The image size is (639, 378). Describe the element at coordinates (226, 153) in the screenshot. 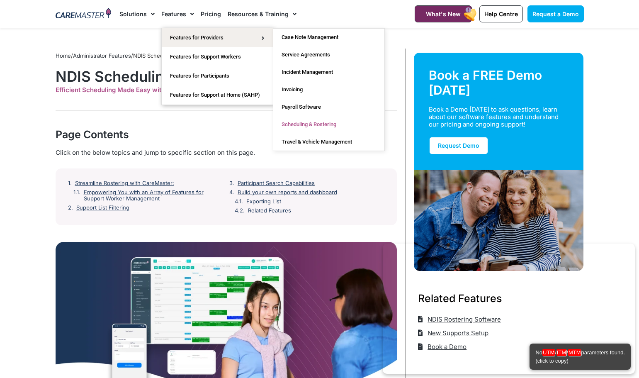

I see `div: Click on the below topics and jump to specific section on this page.` at that location.